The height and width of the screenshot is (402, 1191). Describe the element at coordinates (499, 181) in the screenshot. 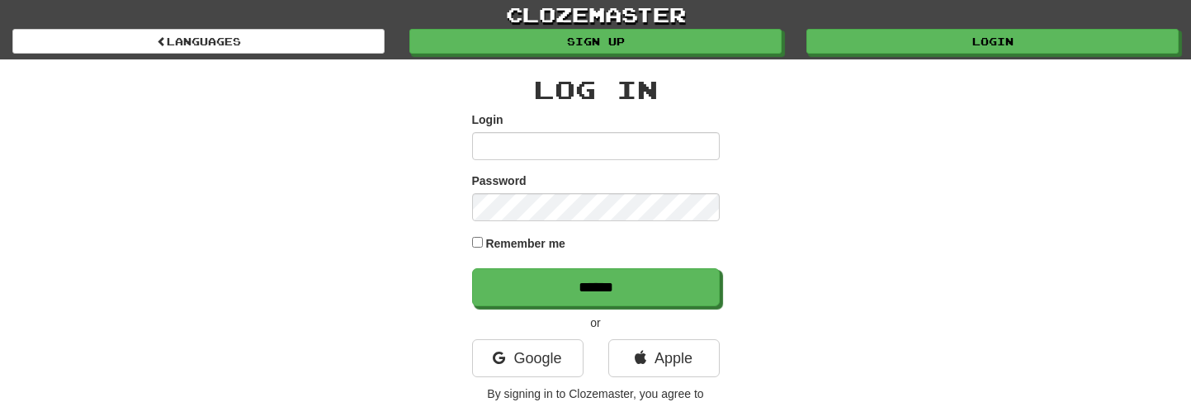

I see `label: Password` at that location.